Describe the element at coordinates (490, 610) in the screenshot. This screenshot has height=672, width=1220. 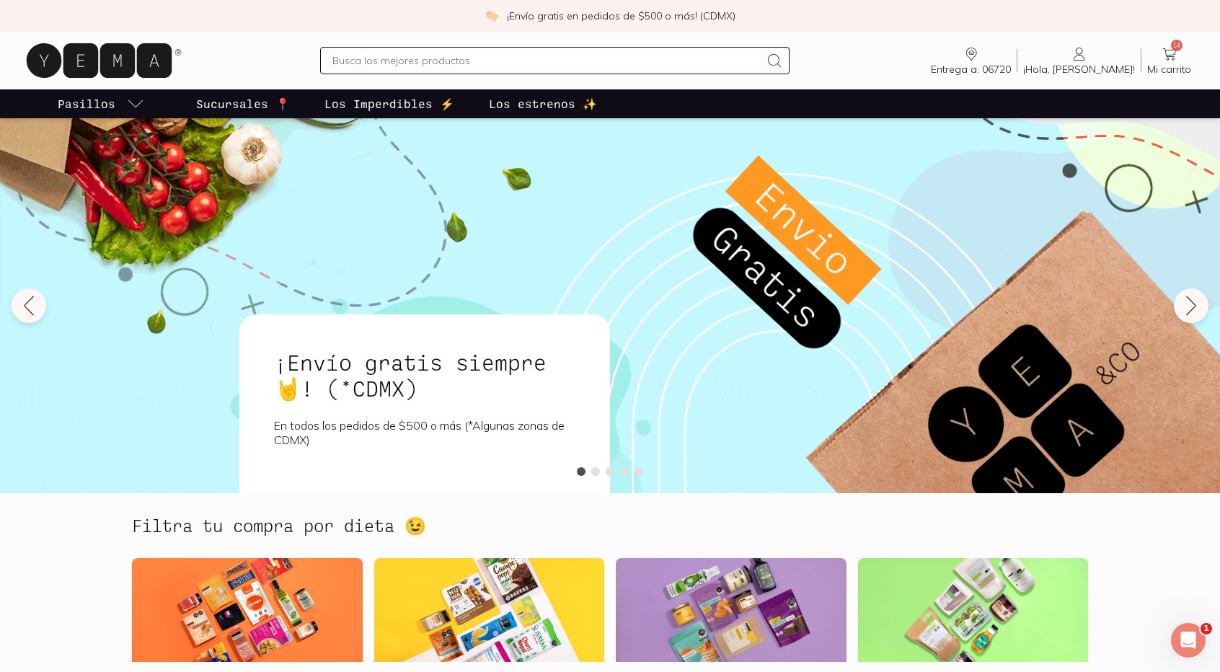
I see `img: Dieta sin gluten` at that location.